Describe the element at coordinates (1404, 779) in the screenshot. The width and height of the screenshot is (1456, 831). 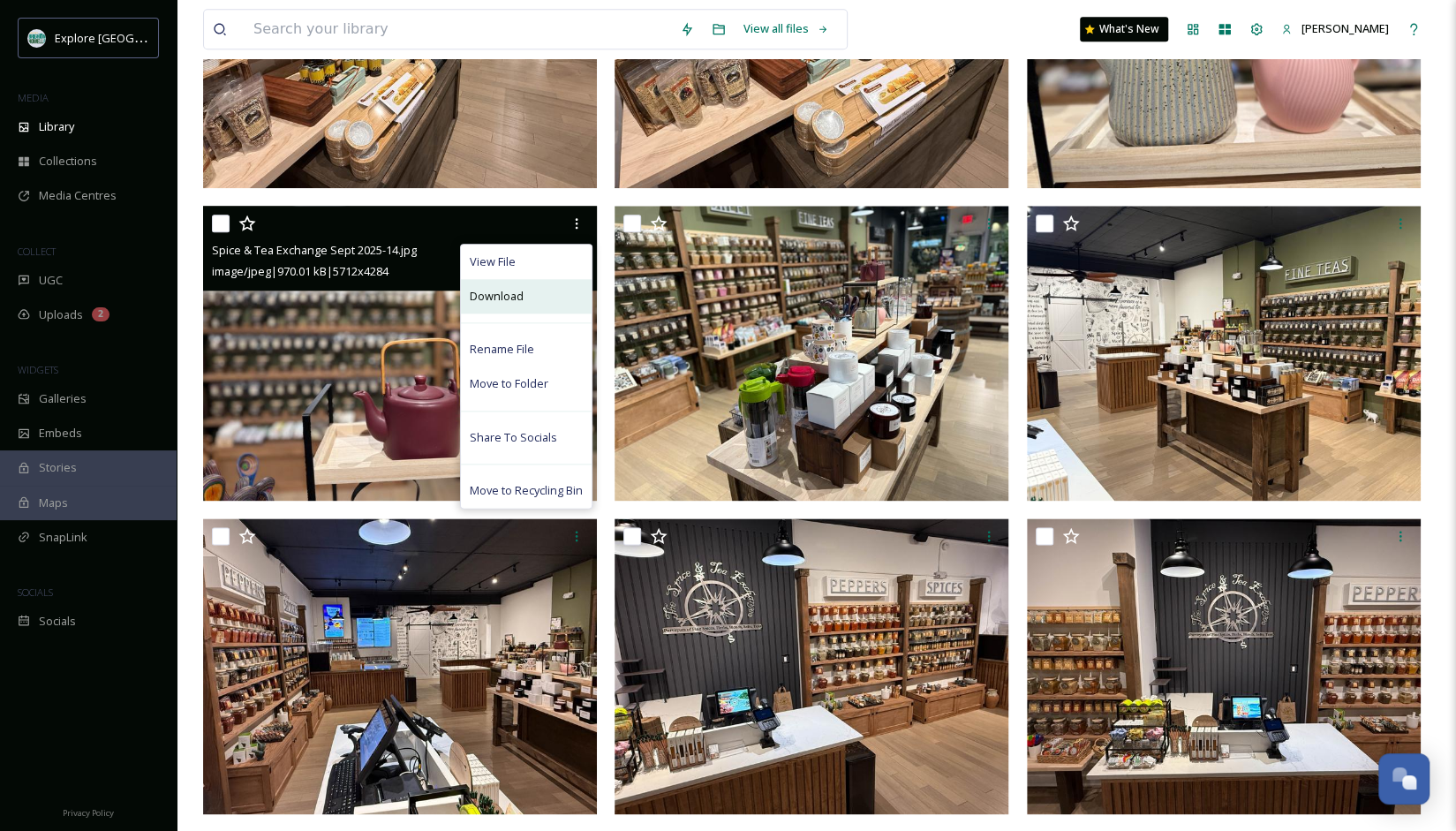
I see `button: Open Chat` at that location.